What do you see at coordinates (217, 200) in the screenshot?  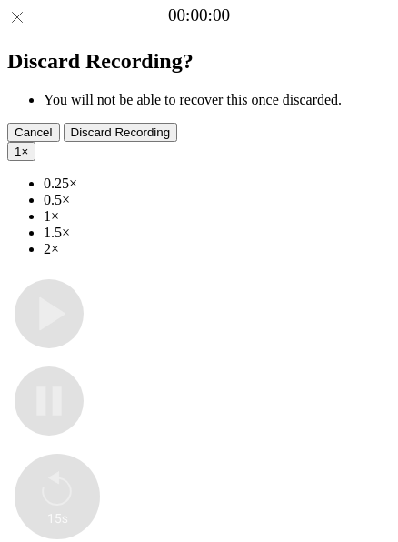 I see `li: 0.5×` at bounding box center [217, 200].